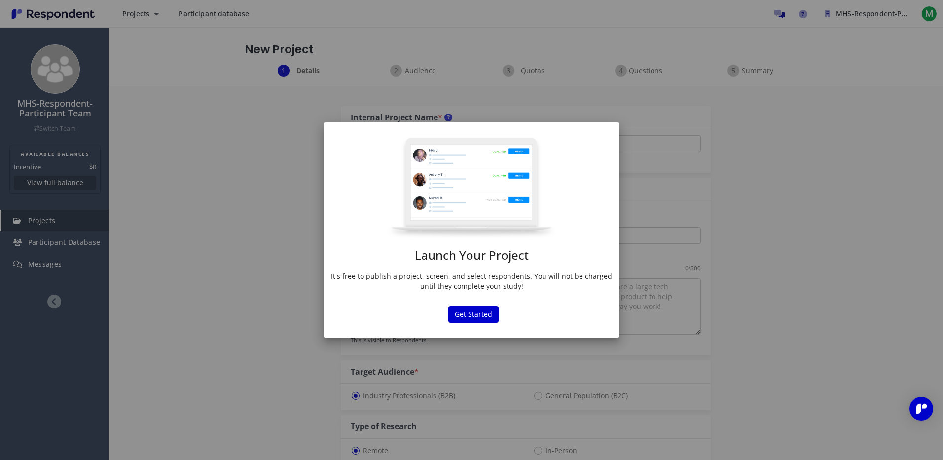 The height and width of the screenshot is (460, 943). Describe the element at coordinates (471, 255) in the screenshot. I see `h1: Launch Your Project` at that location.